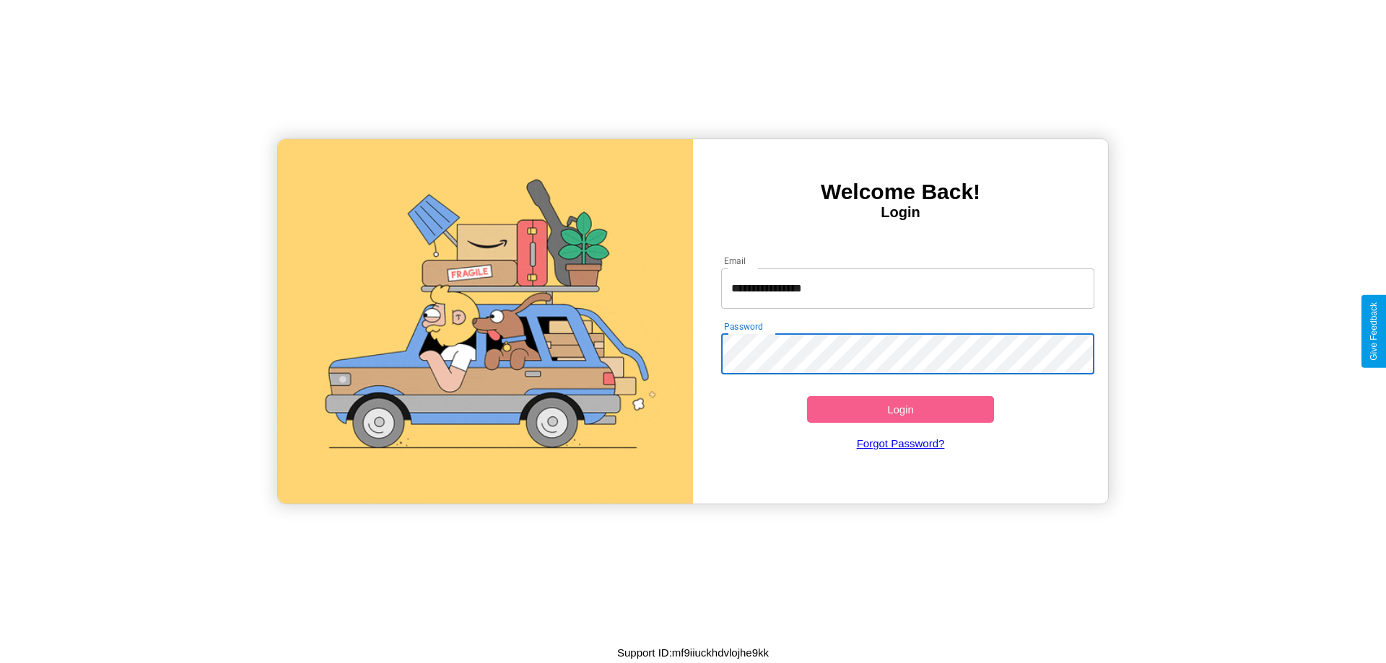 Image resolution: width=1386 pixels, height=663 pixels. Describe the element at coordinates (1373, 331) in the screenshot. I see `div: Give Feedback` at that location.